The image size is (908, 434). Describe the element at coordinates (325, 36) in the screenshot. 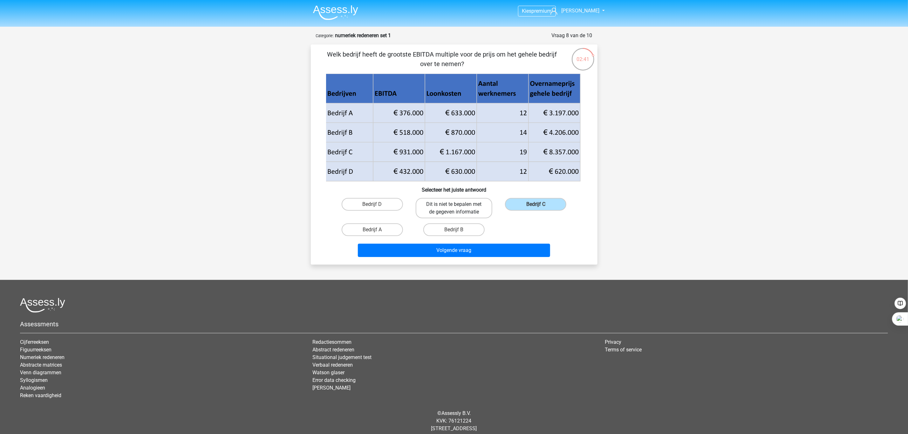

I see `small: Categorie:` at that location.